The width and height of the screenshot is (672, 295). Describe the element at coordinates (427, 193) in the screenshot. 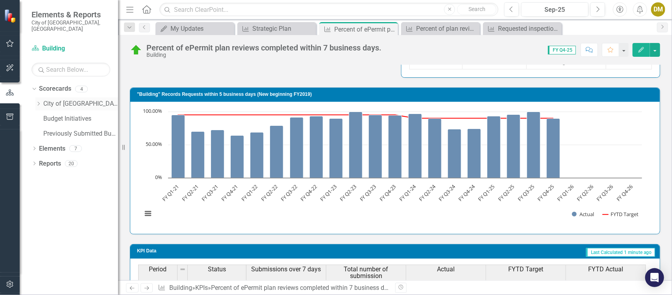

I see `text: FY Q2-24` at that location.